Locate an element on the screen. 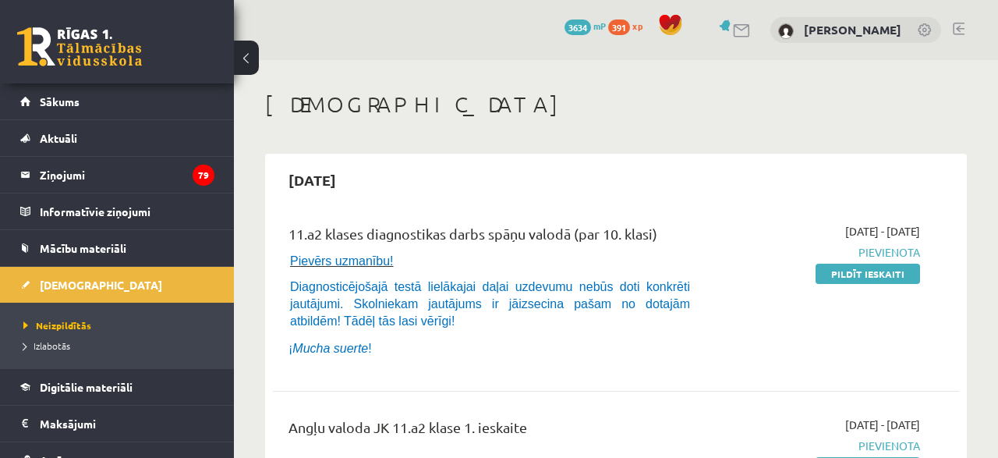 The image size is (998, 458). i: 79 is located at coordinates (203, 175).